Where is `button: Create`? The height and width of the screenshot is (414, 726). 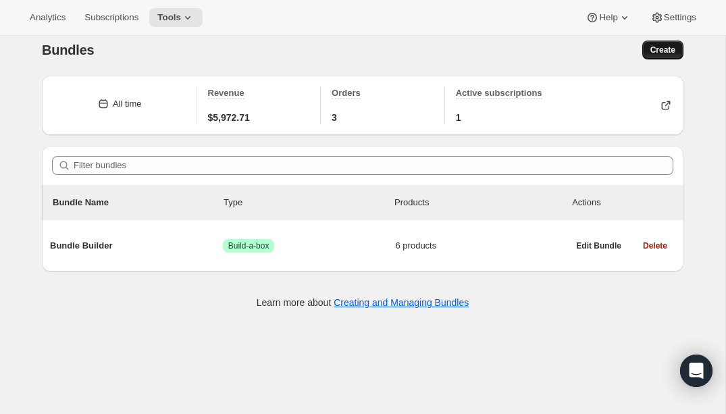 button: Create is located at coordinates (663, 50).